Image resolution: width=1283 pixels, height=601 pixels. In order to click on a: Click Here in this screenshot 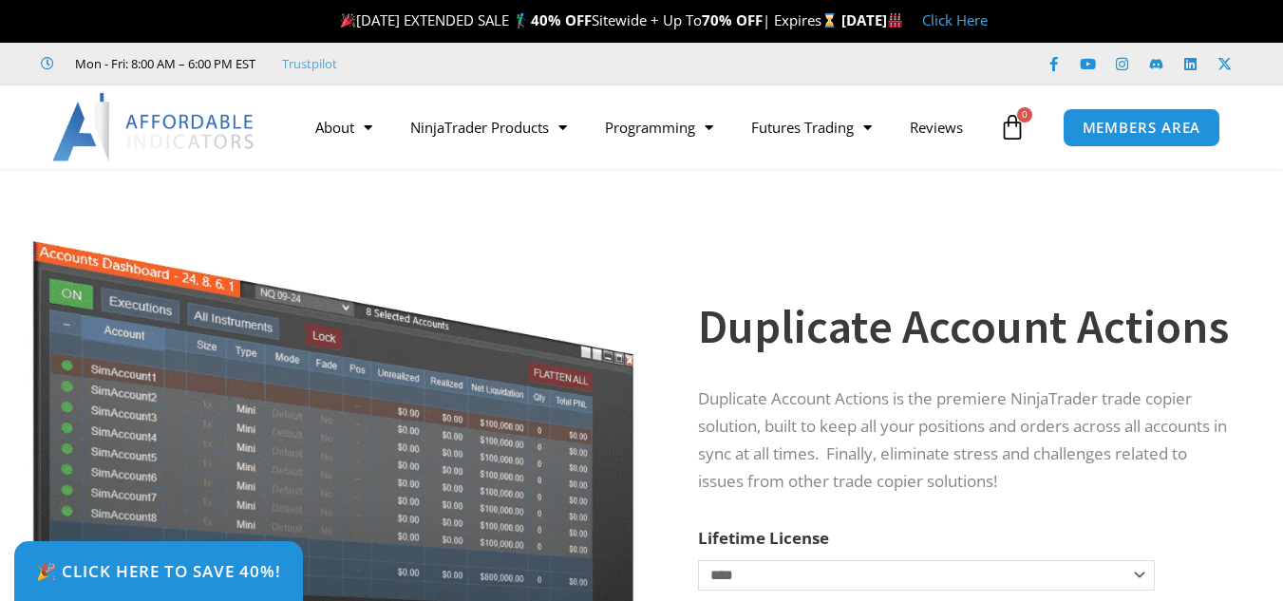, I will do `click(954, 20)`.